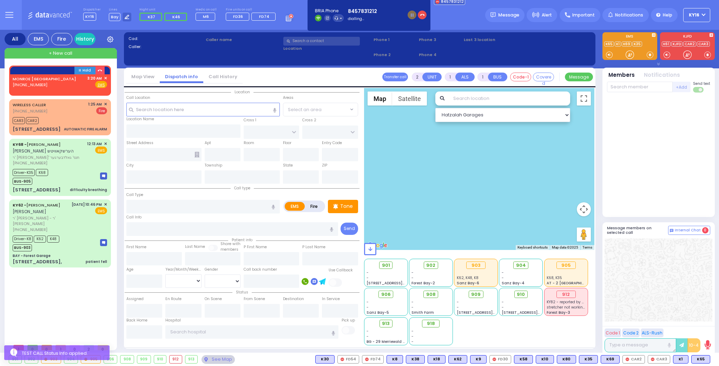 The image size is (719, 366). I want to click on div: See map, so click(218, 360).